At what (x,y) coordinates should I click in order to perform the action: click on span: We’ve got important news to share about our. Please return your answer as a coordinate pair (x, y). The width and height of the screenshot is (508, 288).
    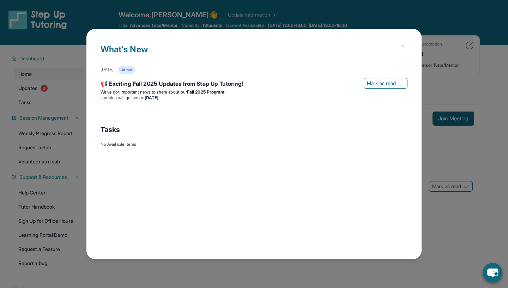
    Looking at the image, I should click on (144, 92).